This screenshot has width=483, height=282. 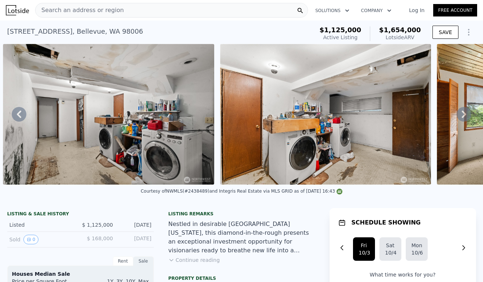 I want to click on button: Sat10/4, so click(x=390, y=249).